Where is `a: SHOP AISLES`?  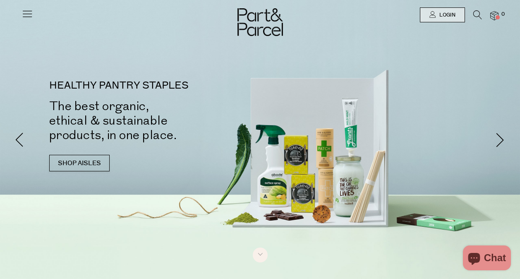
a: SHOP AISLES is located at coordinates (79, 163).